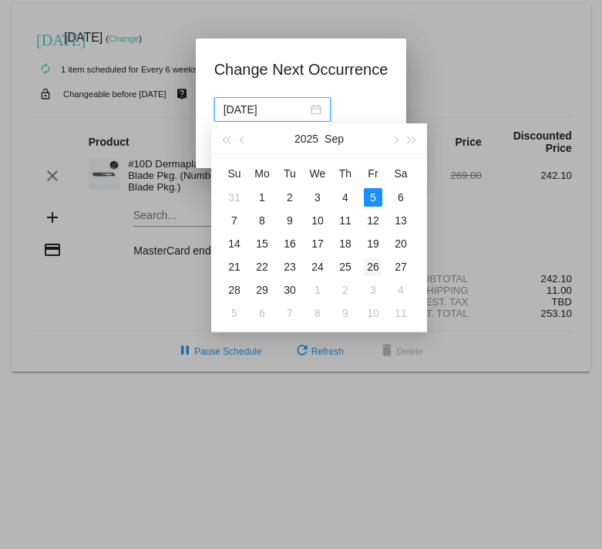 Image resolution: width=602 pixels, height=549 pixels. I want to click on td: 10/7/2025, so click(290, 313).